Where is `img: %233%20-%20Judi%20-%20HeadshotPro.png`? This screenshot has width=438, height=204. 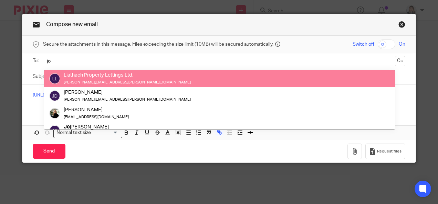 img: %233%20-%20Judi%20-%20HeadshotPro.png is located at coordinates (55, 114).